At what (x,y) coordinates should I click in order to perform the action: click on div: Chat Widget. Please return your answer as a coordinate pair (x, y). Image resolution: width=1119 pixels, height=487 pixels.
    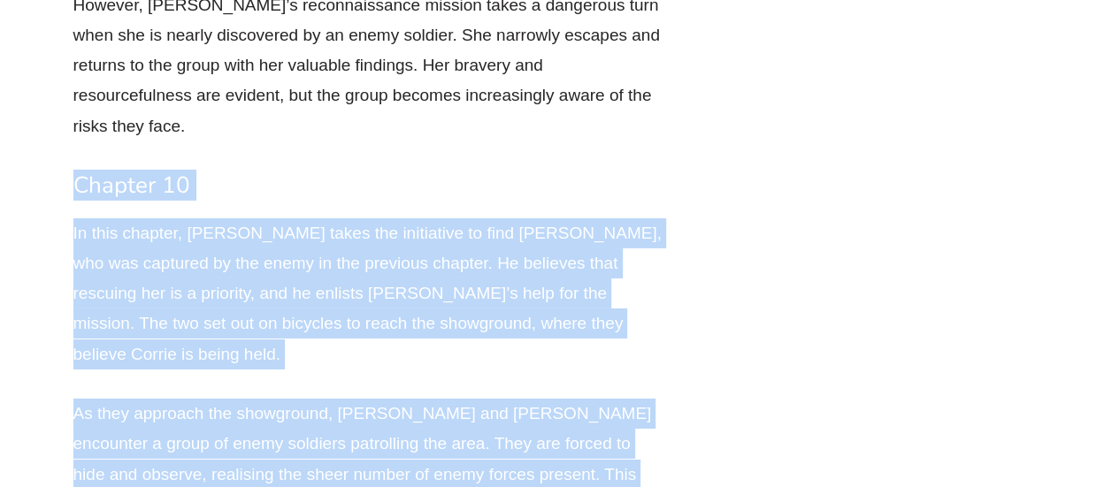
    Looking at the image, I should click on (971, 387).